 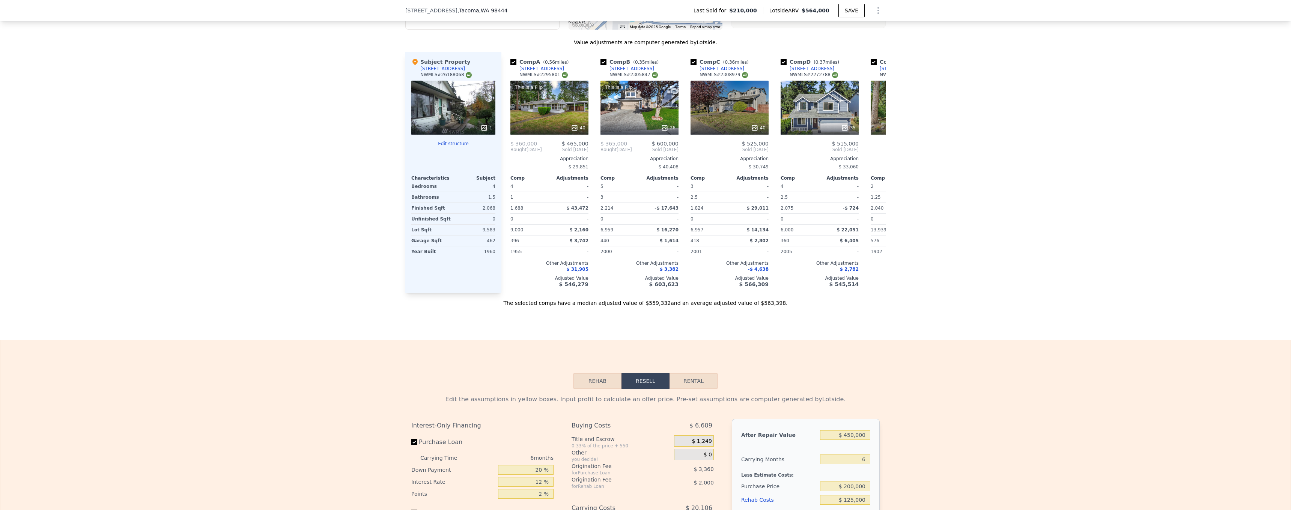 I want to click on span: $ 465,000, so click(x=575, y=144).